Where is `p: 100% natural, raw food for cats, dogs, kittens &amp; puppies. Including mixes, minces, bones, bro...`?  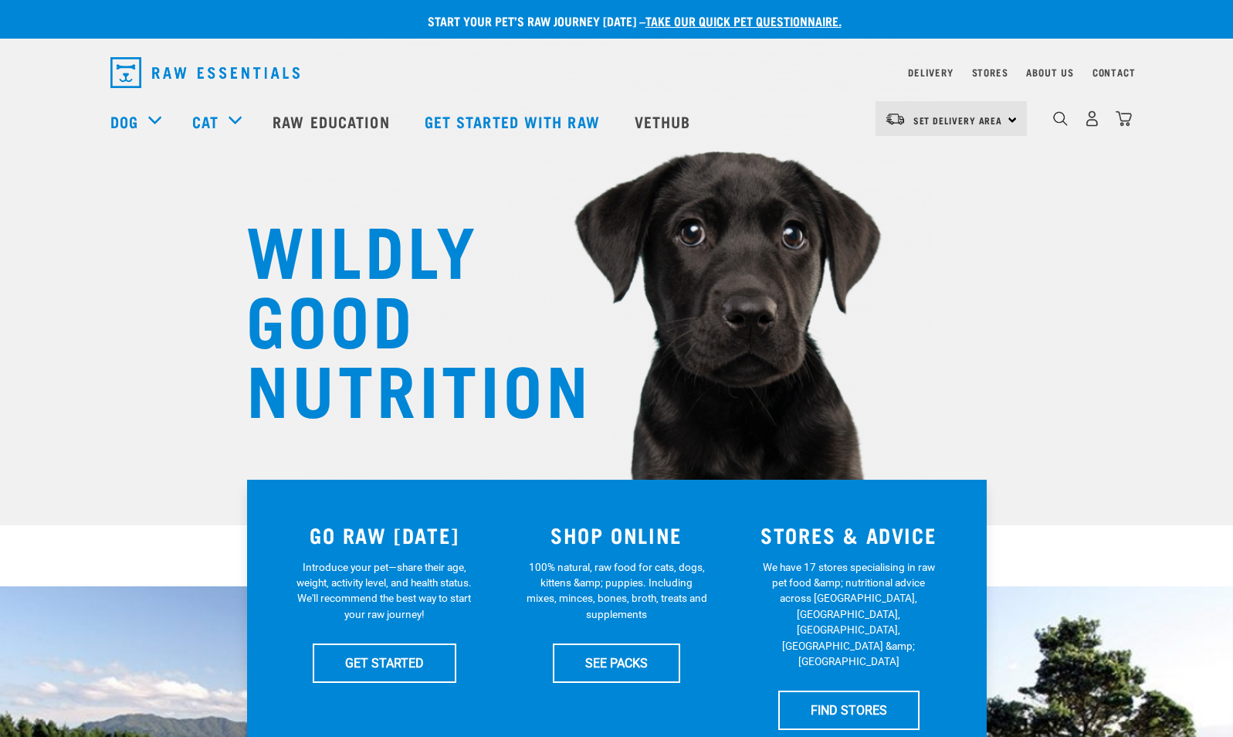 p: 100% natural, raw food for cats, dogs, kittens &amp; puppies. Including mixes, minces, bones, bro... is located at coordinates (616, 591).